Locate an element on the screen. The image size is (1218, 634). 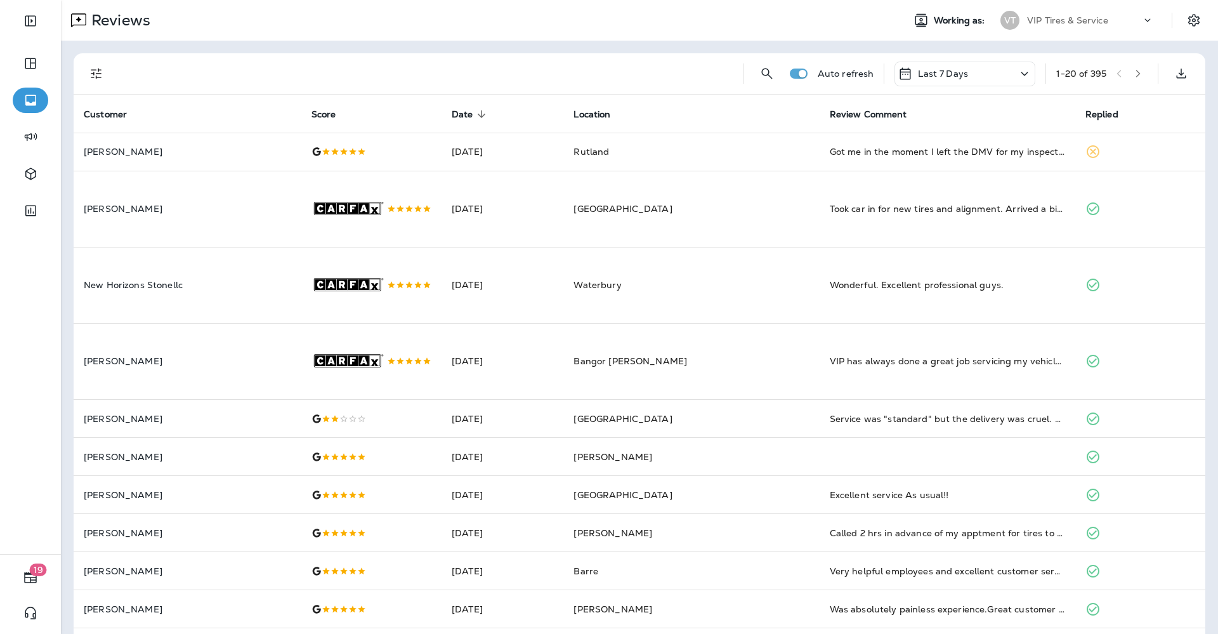
p: New Horizons Stonellc is located at coordinates (187, 285).